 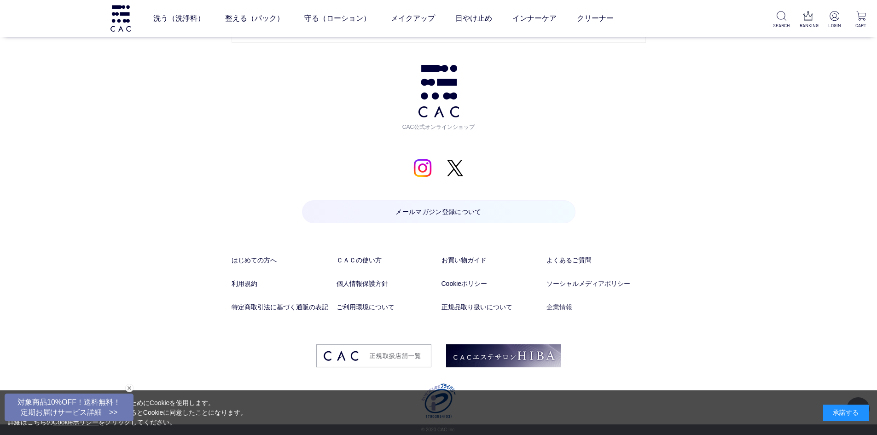 I want to click on div: 承諾する, so click(x=846, y=413).